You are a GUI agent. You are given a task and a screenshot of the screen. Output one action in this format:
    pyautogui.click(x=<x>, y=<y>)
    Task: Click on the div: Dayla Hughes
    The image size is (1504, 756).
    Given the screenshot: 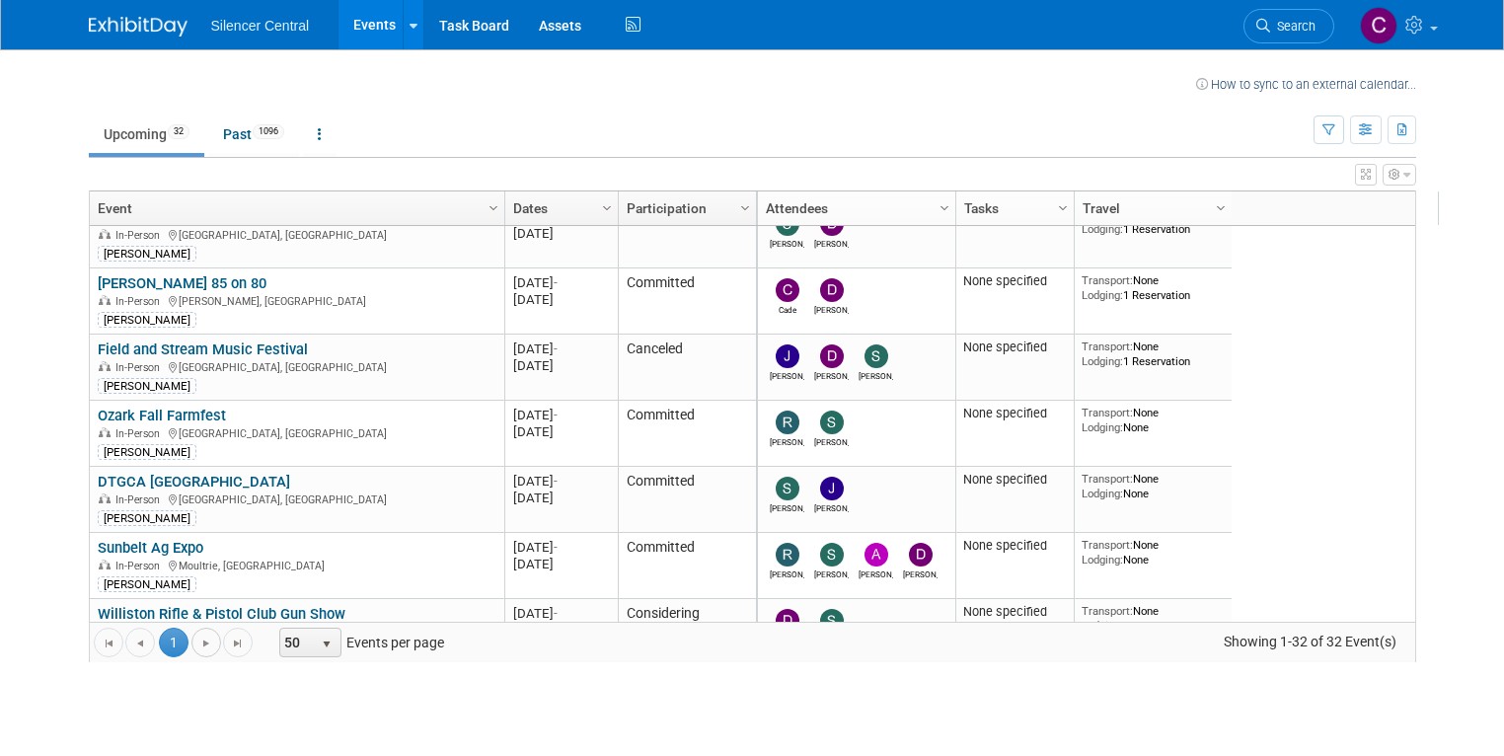 What is the action you would take?
    pyautogui.click(x=831, y=374)
    